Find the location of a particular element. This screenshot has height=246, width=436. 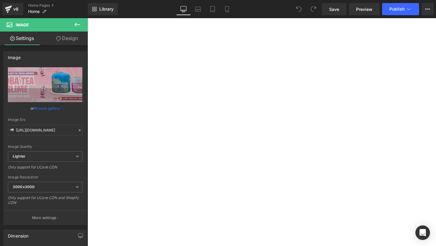

span: Publish is located at coordinates (397, 9).